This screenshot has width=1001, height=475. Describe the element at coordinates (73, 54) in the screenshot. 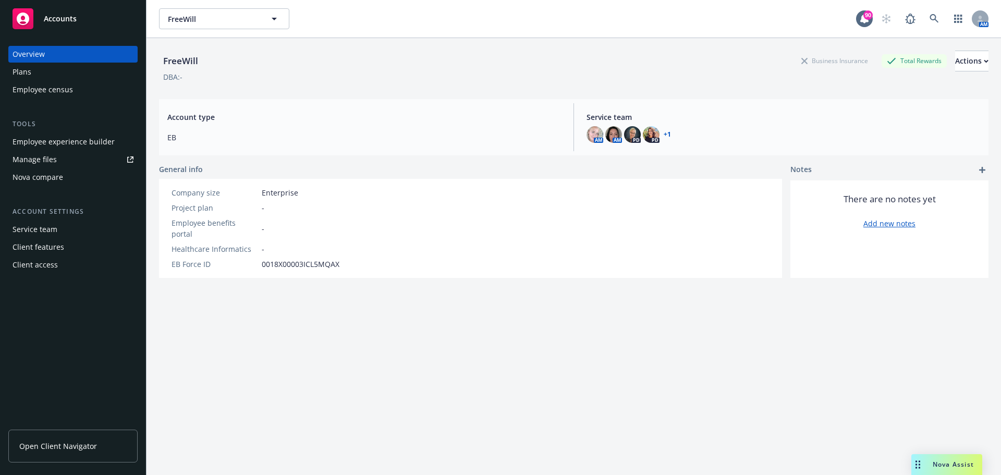

I see `a: Overview` at that location.